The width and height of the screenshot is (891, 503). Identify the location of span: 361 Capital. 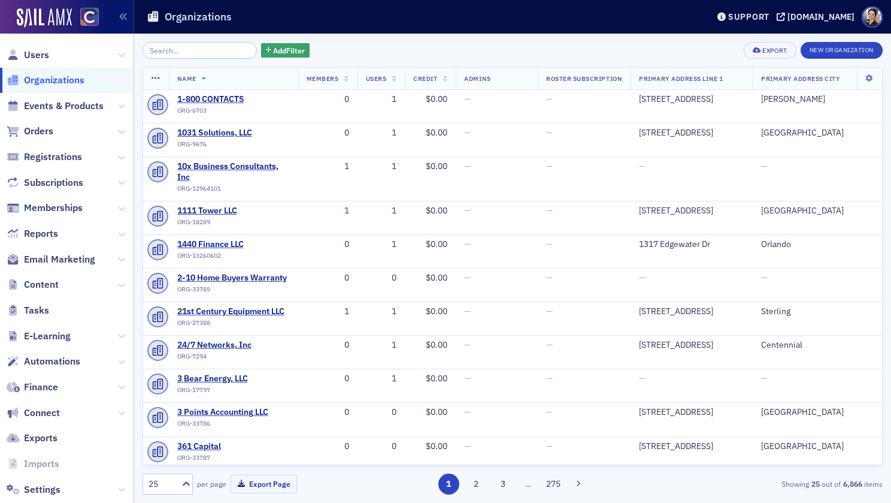
(232, 446).